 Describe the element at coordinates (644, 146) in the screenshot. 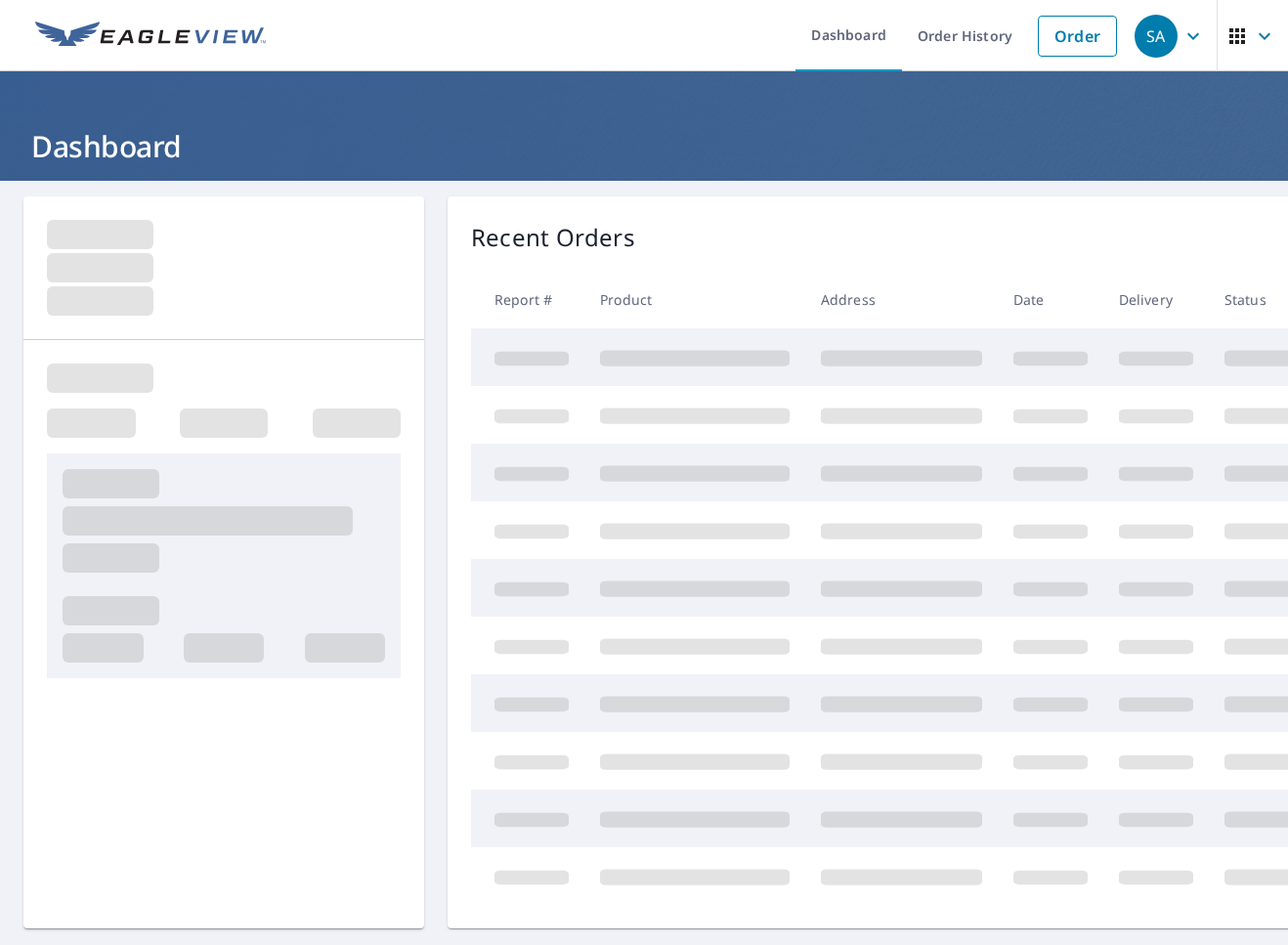

I see `h1: Dashboard` at that location.